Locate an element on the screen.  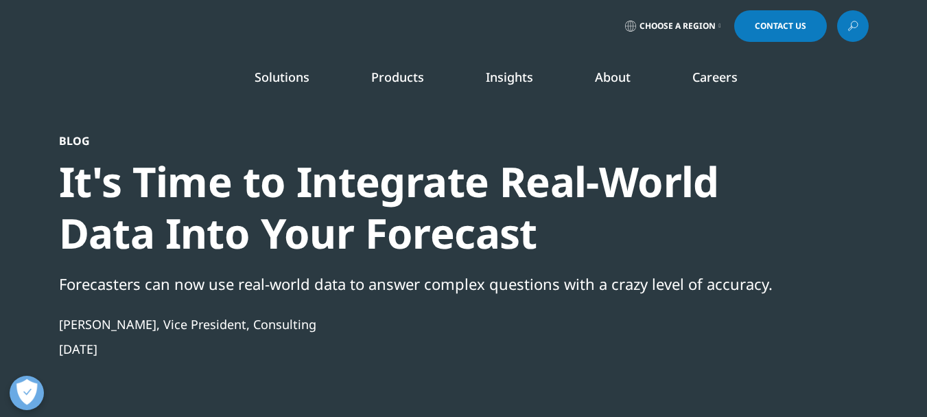
a: Products is located at coordinates (397, 77).